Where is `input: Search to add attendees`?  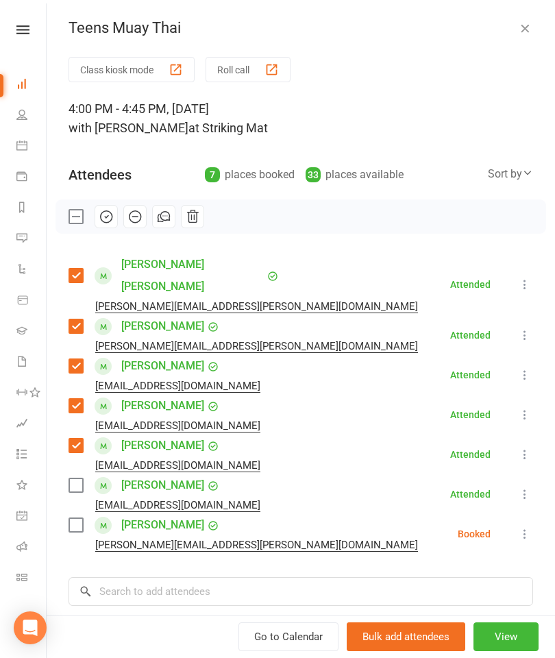
input: Search to add attendees is located at coordinates (301, 592).